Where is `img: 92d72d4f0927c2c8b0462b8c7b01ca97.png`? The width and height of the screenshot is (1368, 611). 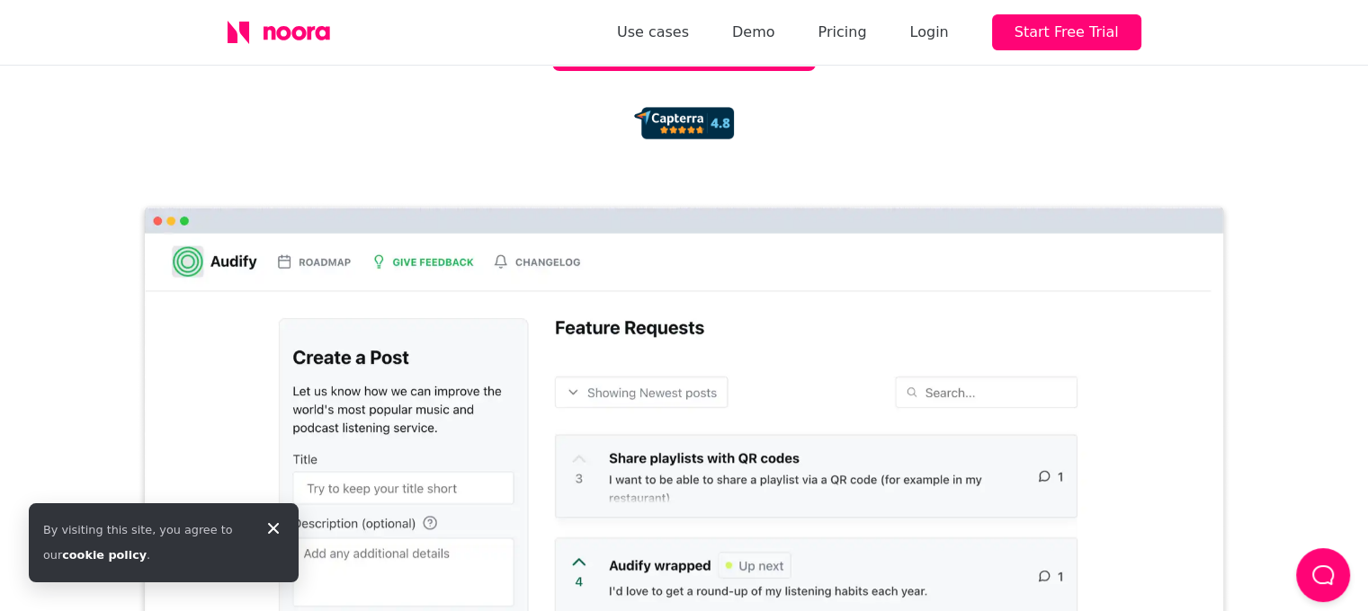 img: 92d72d4f0927c2c8b0462b8c7b01ca97.png is located at coordinates (683, 123).